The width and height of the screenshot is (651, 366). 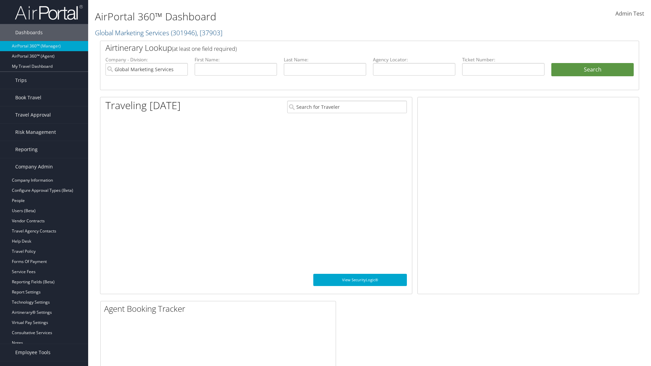 What do you see at coordinates (592, 70) in the screenshot?
I see `button: Search` at bounding box center [592, 70].